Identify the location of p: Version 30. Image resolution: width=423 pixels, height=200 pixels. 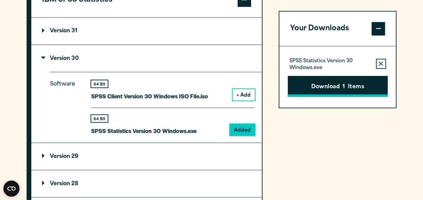
(60, 58).